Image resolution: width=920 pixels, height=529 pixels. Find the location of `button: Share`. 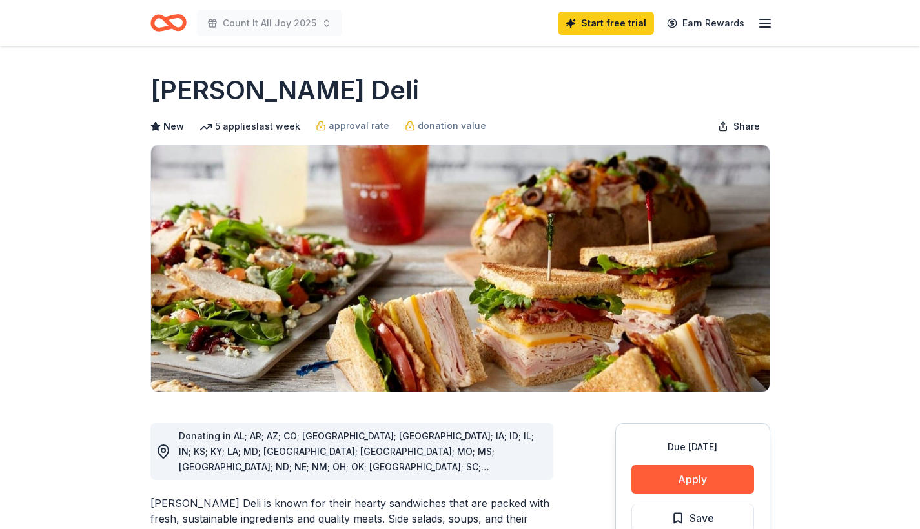

button: Share is located at coordinates (738, 126).